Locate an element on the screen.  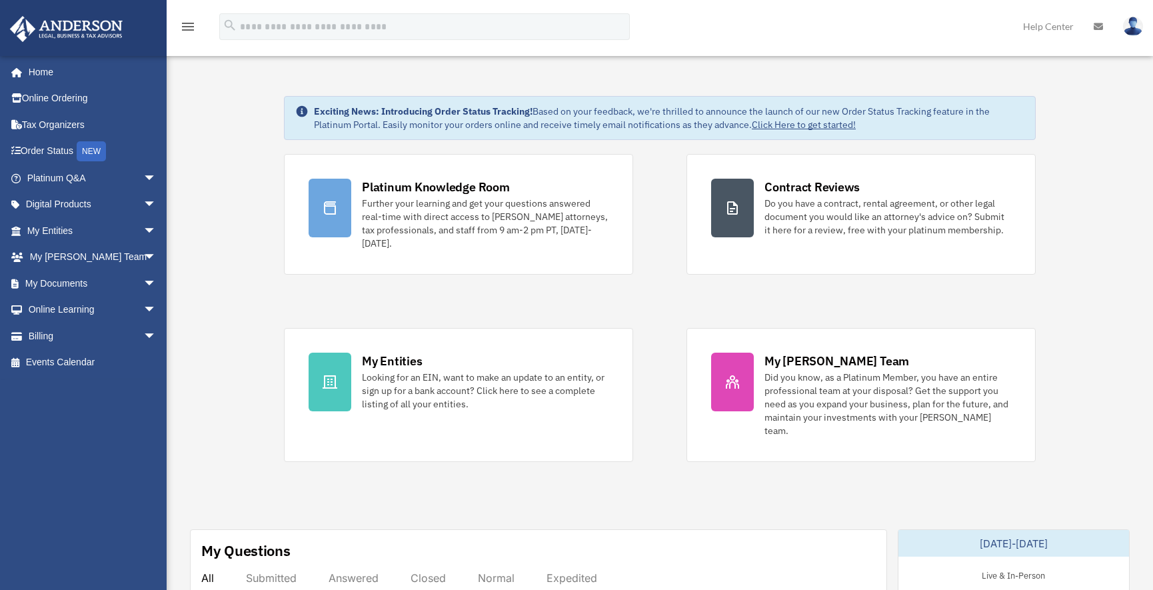
div: Contract Reviews is located at coordinates (812, 187).